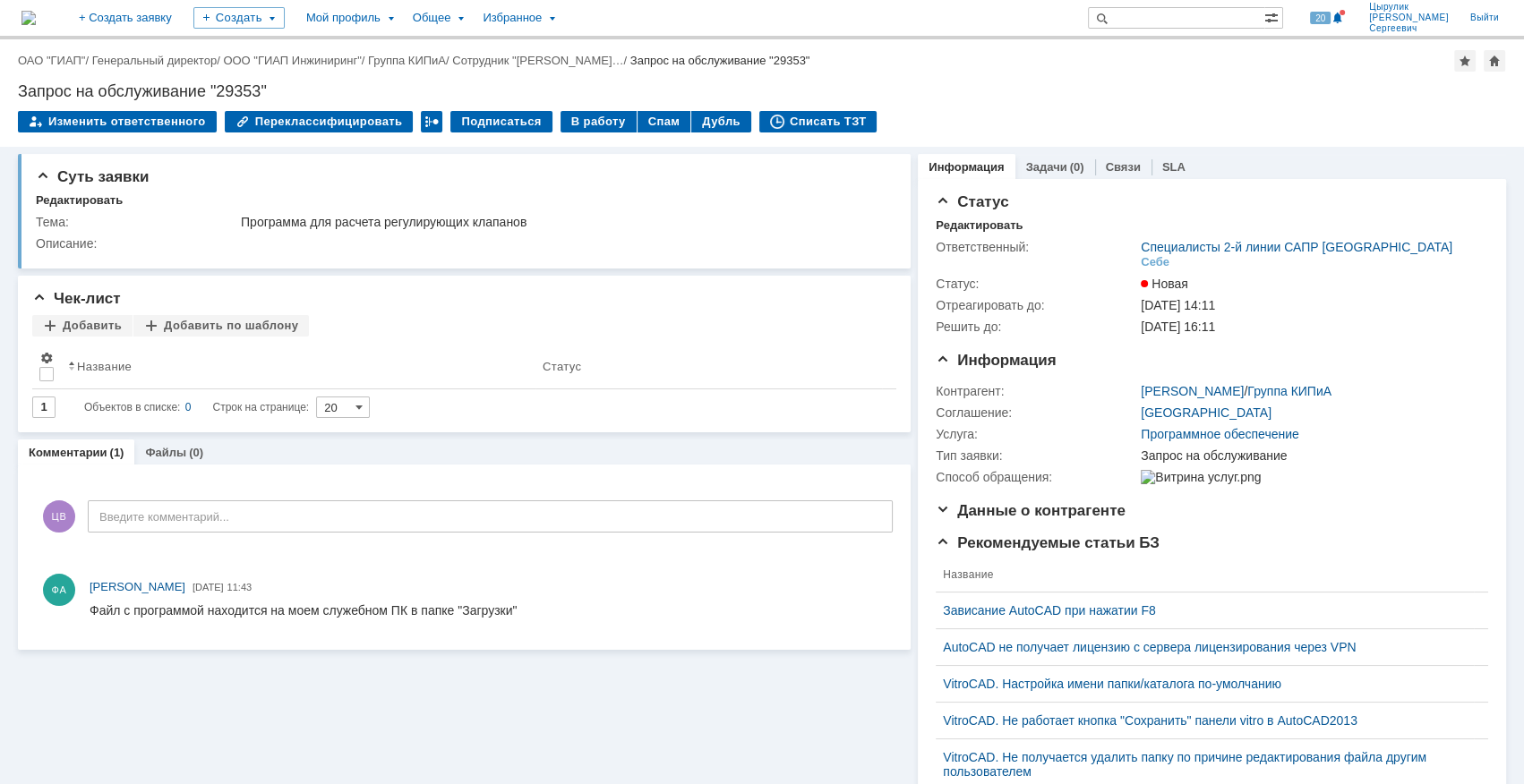  What do you see at coordinates (1200, 477) in the screenshot?
I see `img: Витрина услуг.png` at bounding box center [1200, 477].